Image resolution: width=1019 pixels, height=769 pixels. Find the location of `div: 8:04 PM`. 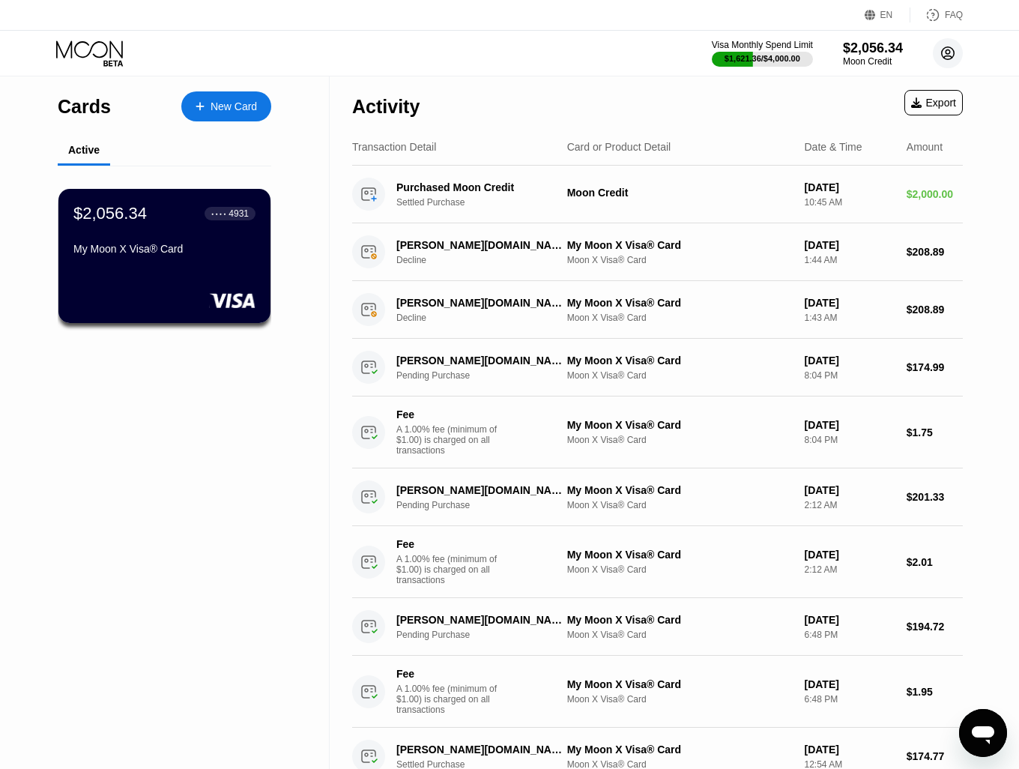

div: 8:04 PM is located at coordinates (849, 376).